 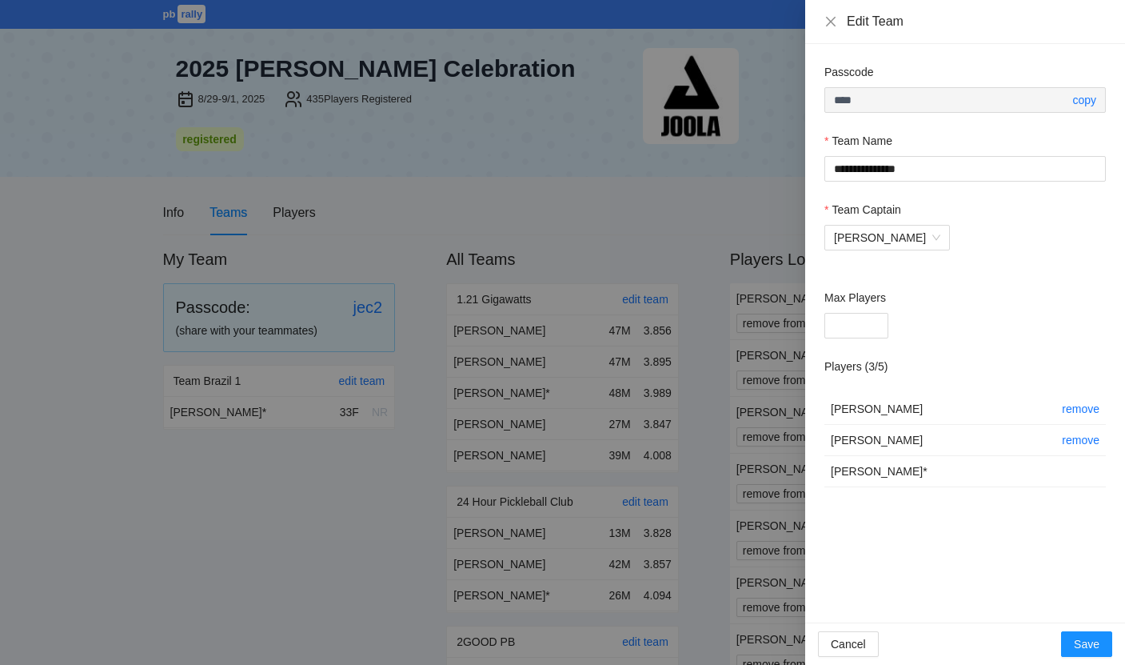 I want to click on label: Passcode, so click(x=848, y=72).